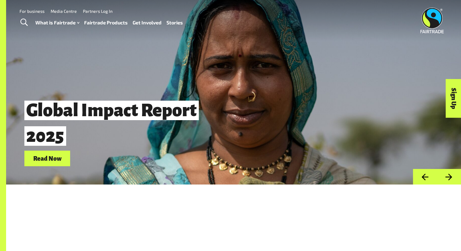  Describe the element at coordinates (432, 20) in the screenshot. I see `img: Fairtrade Australia New Zealand logo` at that location.